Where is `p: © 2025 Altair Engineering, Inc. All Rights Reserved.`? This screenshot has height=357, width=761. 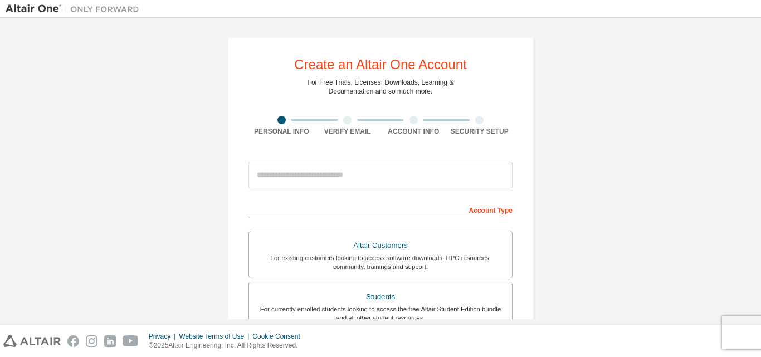 p: © 2025 Altair Engineering, Inc. All Rights Reserved. is located at coordinates (228, 345).